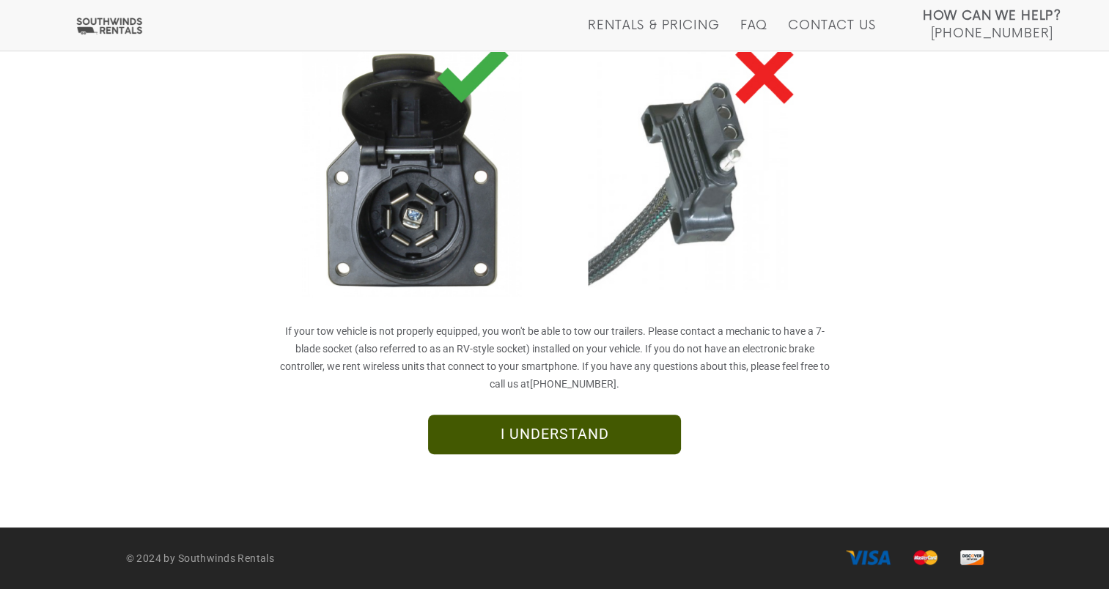  I want to click on strong: How Can We Help?, so click(991, 16).